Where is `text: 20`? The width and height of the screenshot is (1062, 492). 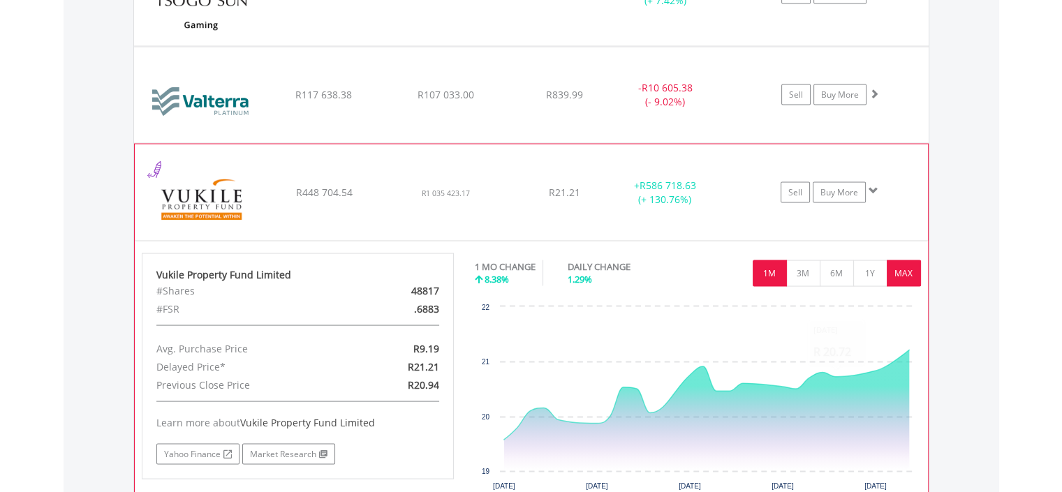 text: 20 is located at coordinates (486, 417).